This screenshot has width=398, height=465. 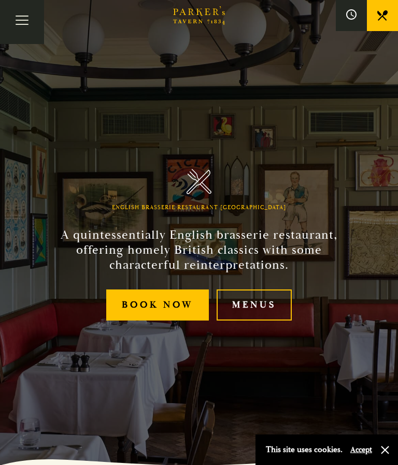 I want to click on button: Close and accept, so click(x=385, y=450).